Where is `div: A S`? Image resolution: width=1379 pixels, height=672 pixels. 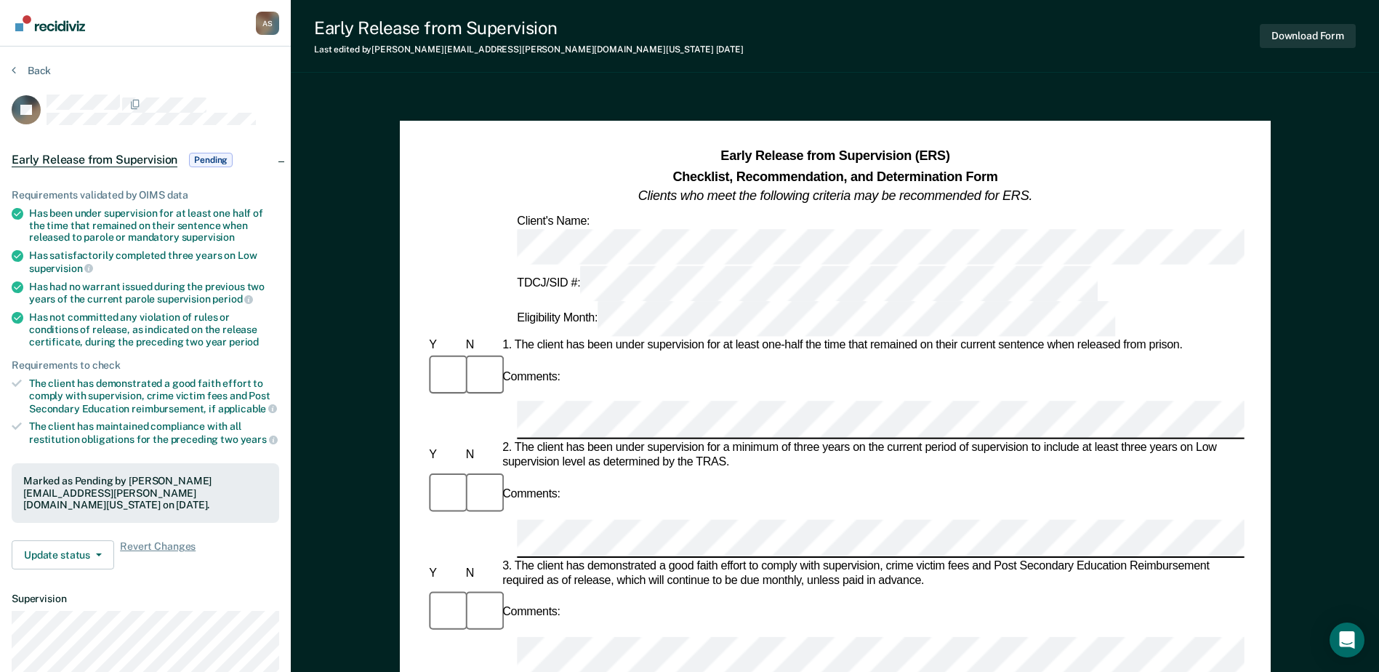
div: A S is located at coordinates (267, 23).